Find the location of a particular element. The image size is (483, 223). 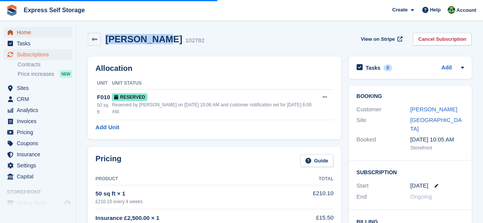

div: 50 sq ft is located at coordinates (104, 109).